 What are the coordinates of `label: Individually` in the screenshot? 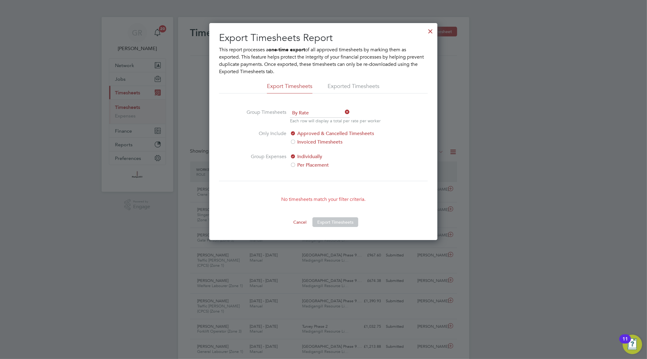 It's located at (341, 157).